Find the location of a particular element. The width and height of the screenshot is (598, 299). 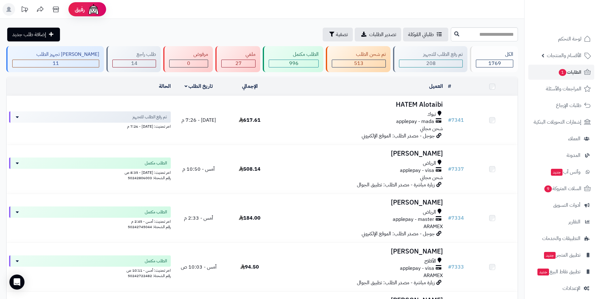

span: ARAMEX is located at coordinates (433, 275).